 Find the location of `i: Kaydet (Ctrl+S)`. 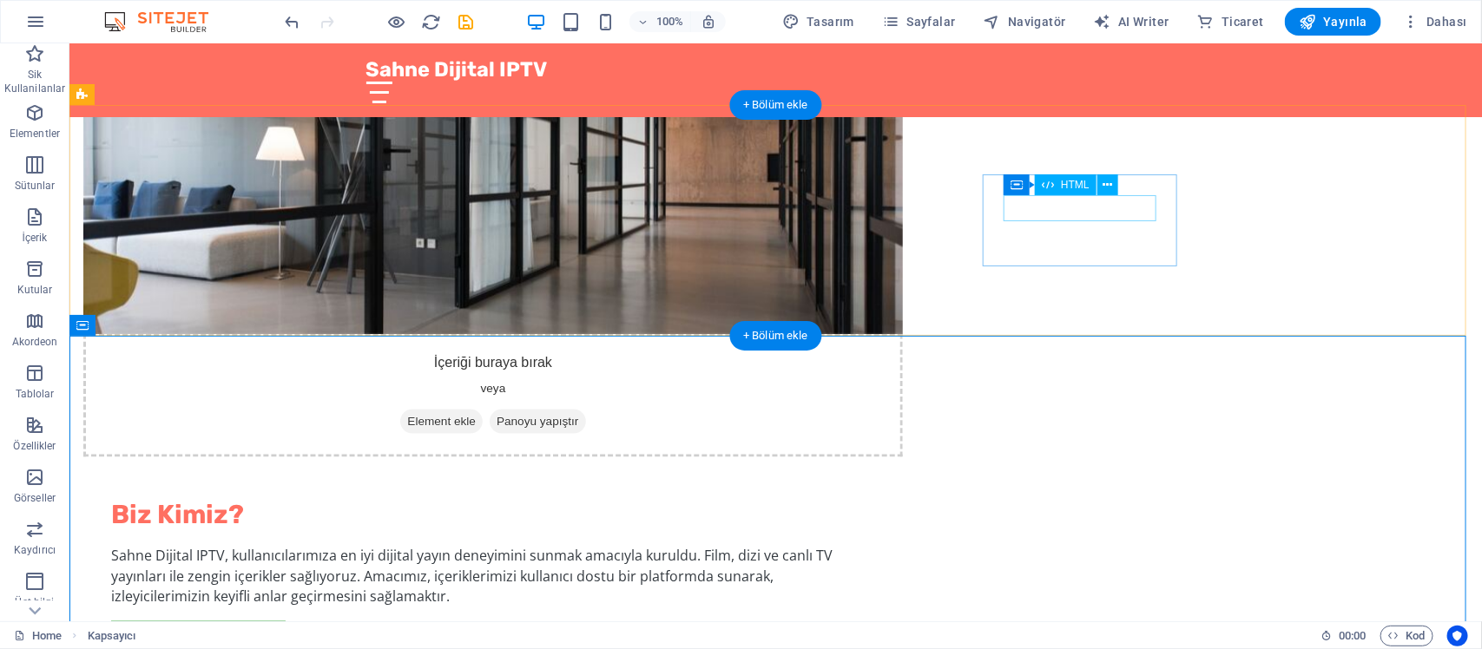

i: Kaydet (Ctrl+S) is located at coordinates (466, 22).